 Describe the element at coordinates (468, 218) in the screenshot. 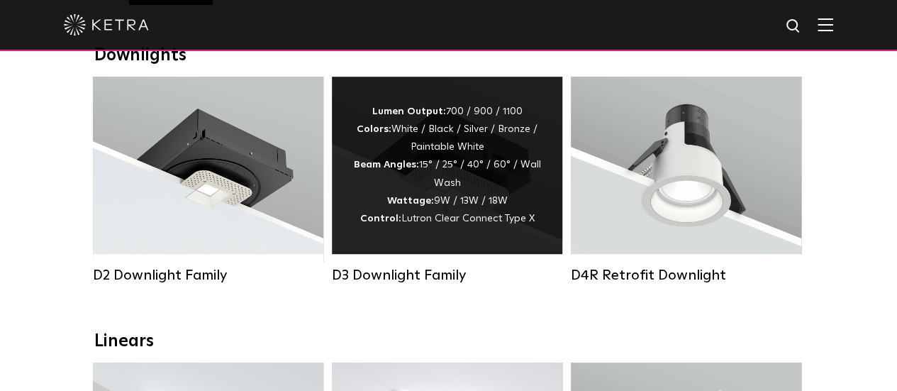

I see `span: Lutron Clear Connect Type X` at that location.